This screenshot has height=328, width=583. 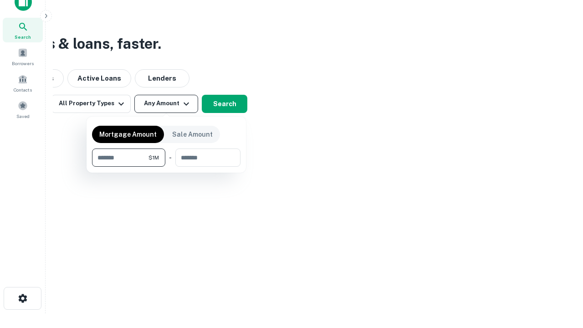 What do you see at coordinates (192, 134) in the screenshot?
I see `p: Sale Amount` at bounding box center [192, 134].